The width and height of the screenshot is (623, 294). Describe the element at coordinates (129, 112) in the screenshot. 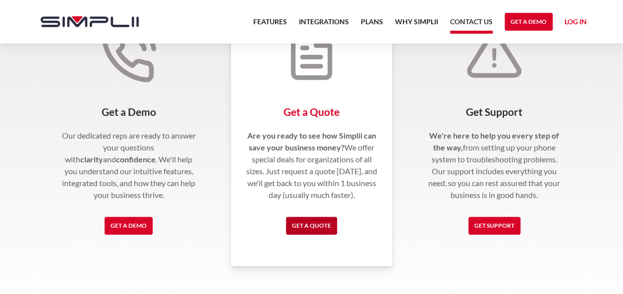

I see `h4: Get a Demo` at that location.